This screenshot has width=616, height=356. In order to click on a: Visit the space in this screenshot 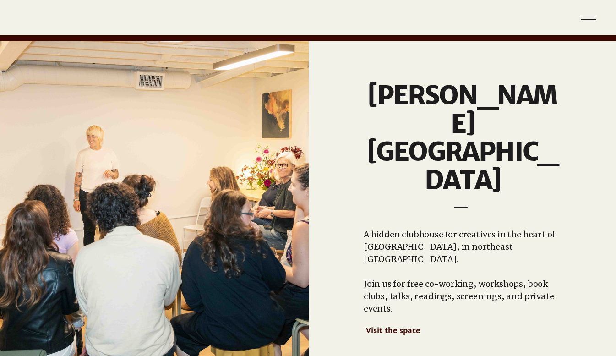, I will do `click(405, 330)`.